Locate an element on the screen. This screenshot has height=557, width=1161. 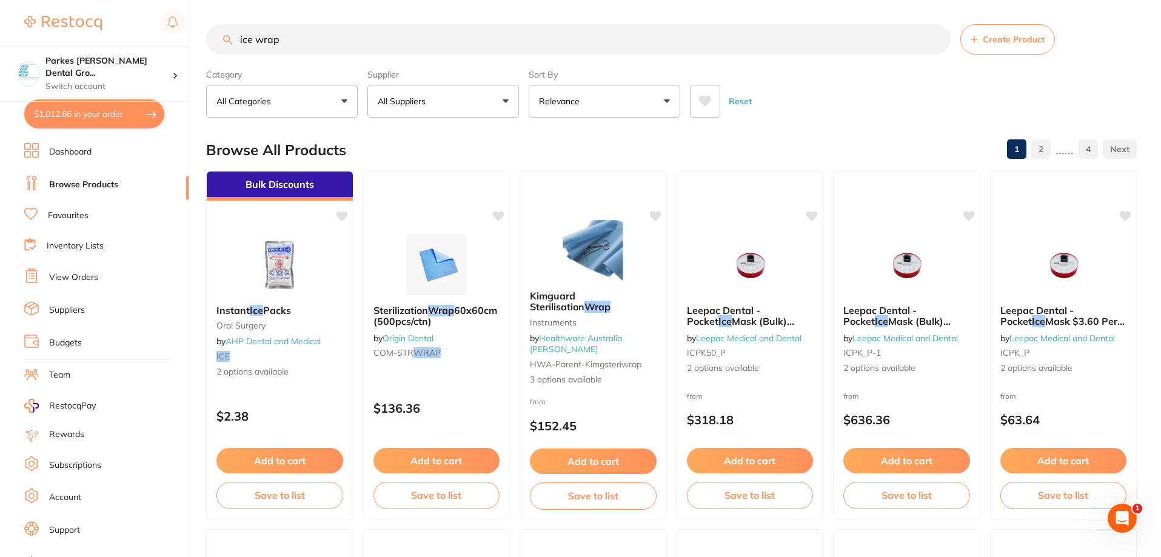
small: Instruments is located at coordinates (593, 322).